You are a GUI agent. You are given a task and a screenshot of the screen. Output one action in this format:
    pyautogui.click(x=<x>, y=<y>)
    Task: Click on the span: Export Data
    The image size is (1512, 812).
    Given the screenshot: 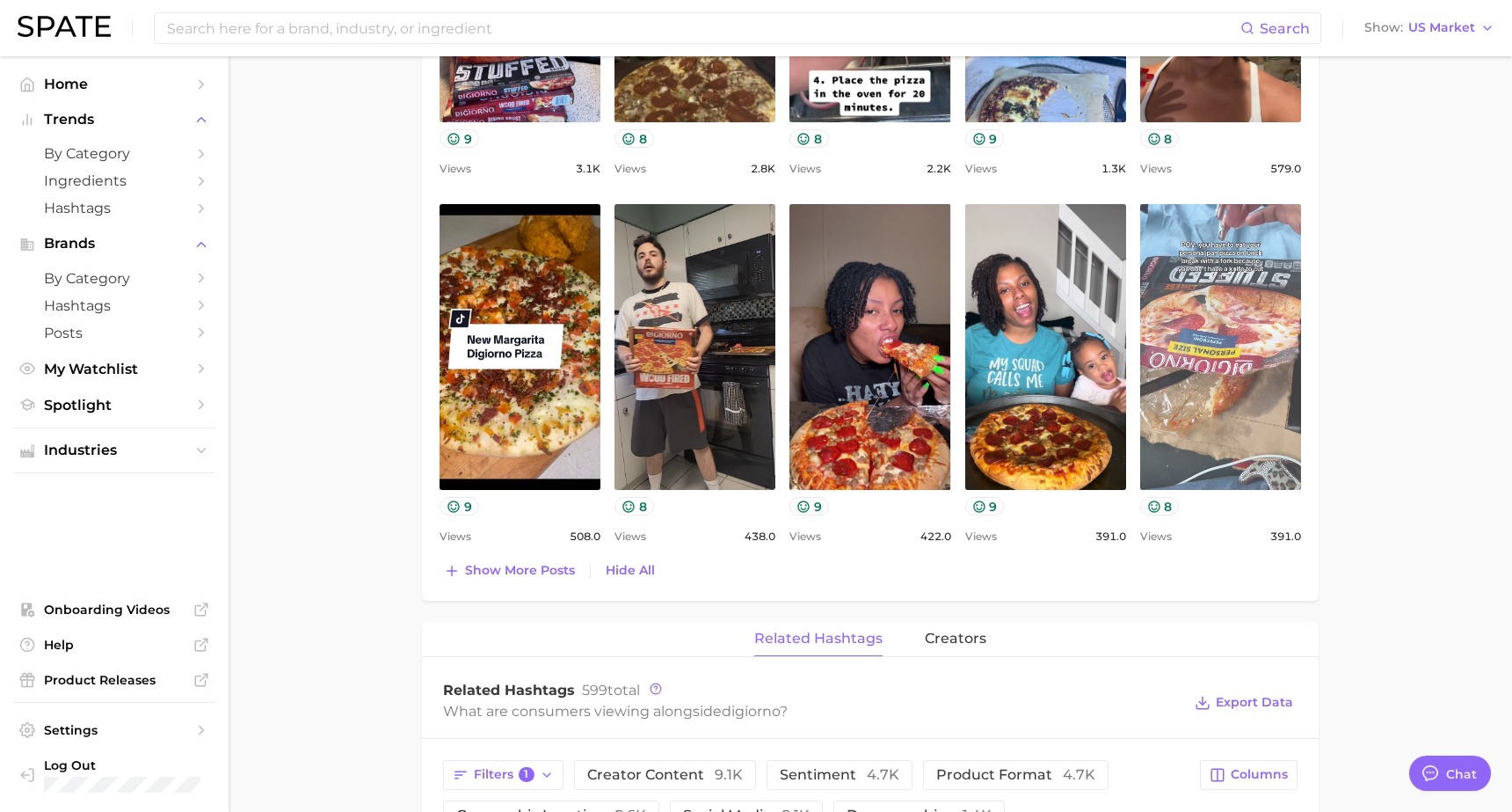 What is the action you would take?
    pyautogui.click(x=1255, y=702)
    